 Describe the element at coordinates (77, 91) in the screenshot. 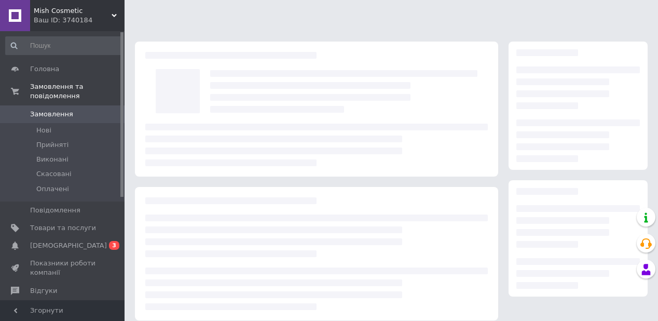

I see `span: Замовлення та повідомлення` at that location.